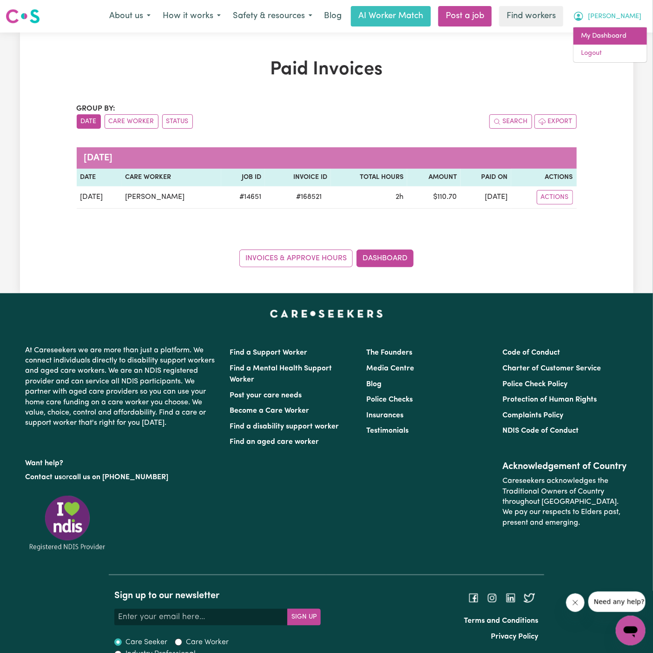 Image resolution: width=653 pixels, height=653 pixels. I want to click on a: AI Worker Match, so click(391, 16).